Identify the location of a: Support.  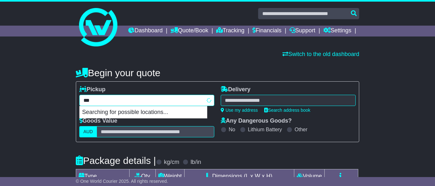
(302, 31).